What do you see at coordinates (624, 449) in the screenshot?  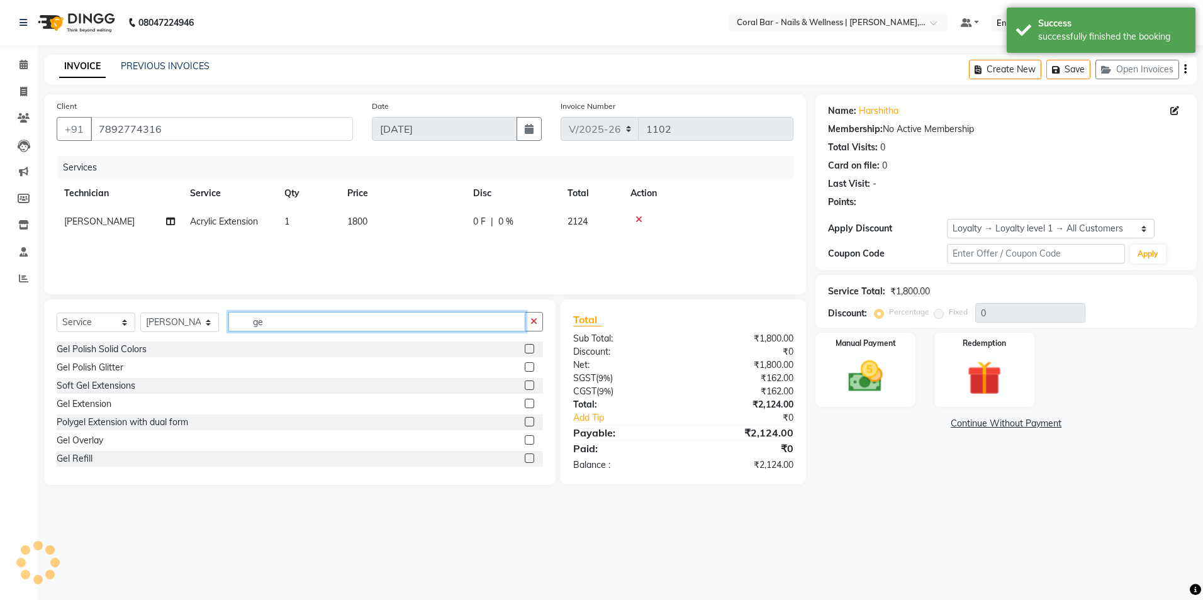 I see `div: Paid:` at bounding box center [624, 449].